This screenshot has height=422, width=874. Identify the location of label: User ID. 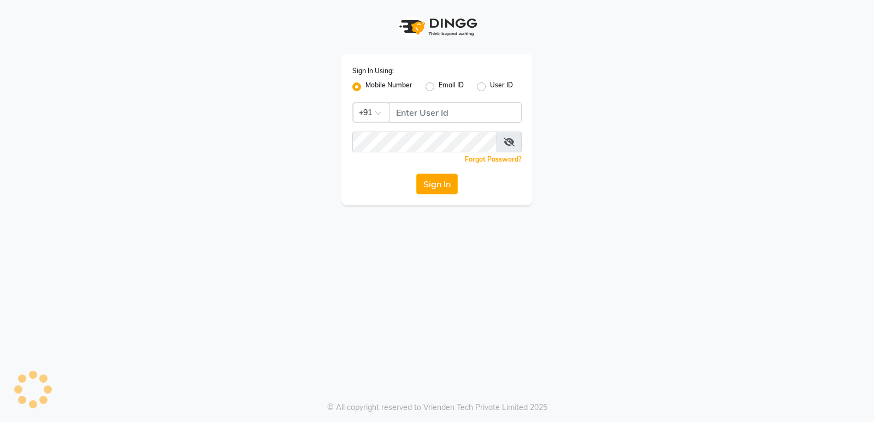
(502, 87).